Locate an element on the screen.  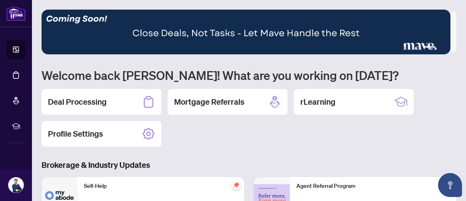
p: Self-Help is located at coordinates (161, 186).